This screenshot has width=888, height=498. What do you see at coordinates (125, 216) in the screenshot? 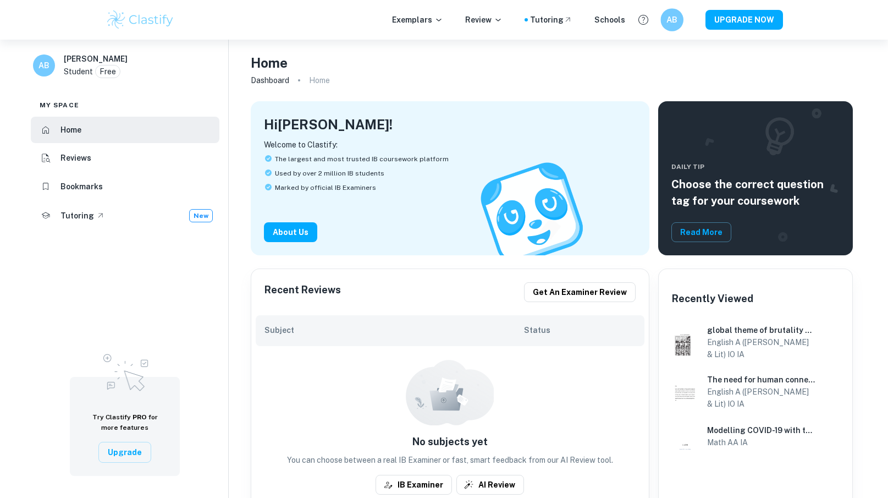
I see `a: TutoringNew` at bounding box center [125, 216].